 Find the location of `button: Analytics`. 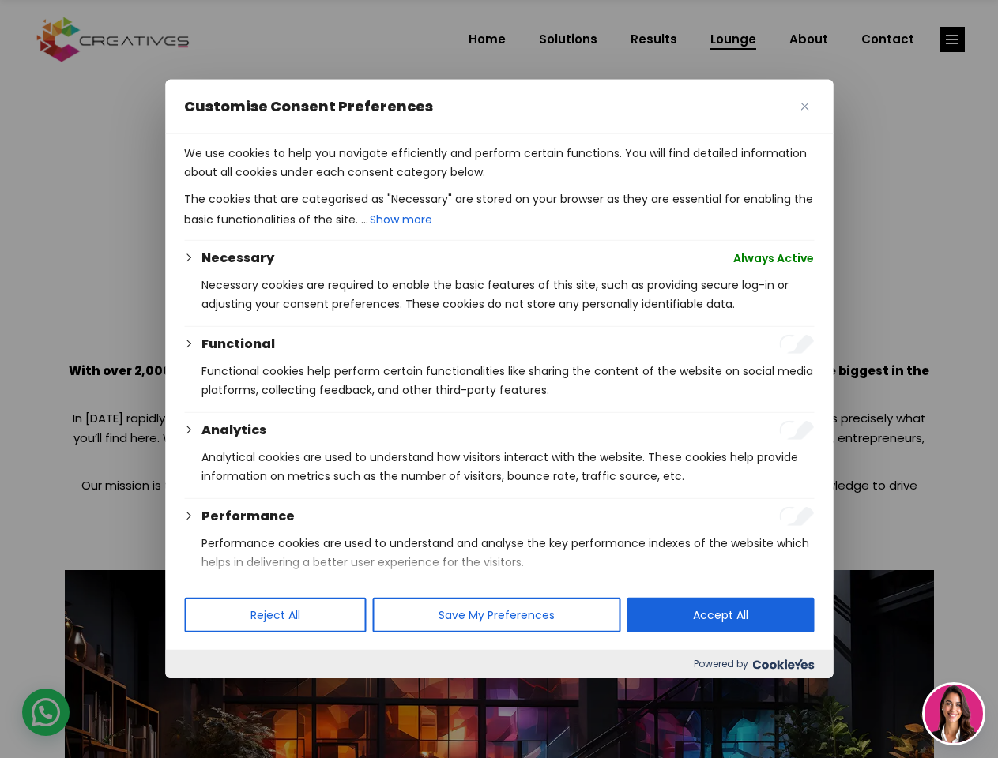

button: Analytics is located at coordinates (234, 431).